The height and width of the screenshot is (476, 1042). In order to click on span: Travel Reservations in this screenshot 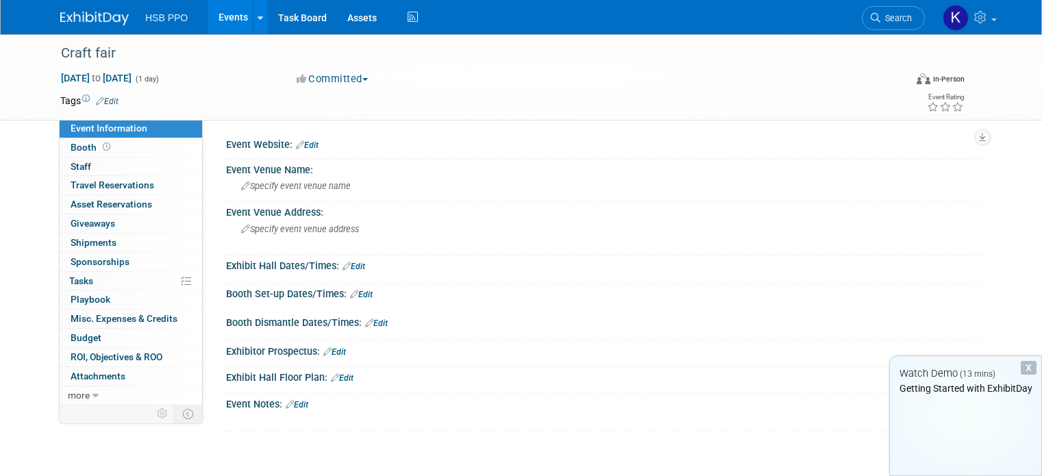, I will do `click(112, 185)`.